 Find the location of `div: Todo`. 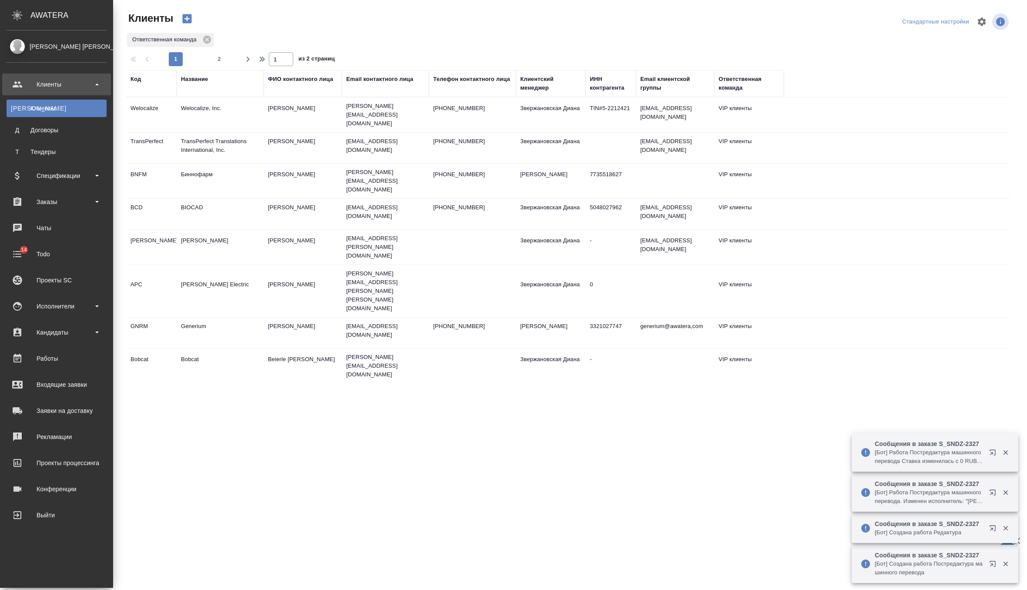

div: Todo is located at coordinates (57, 254).